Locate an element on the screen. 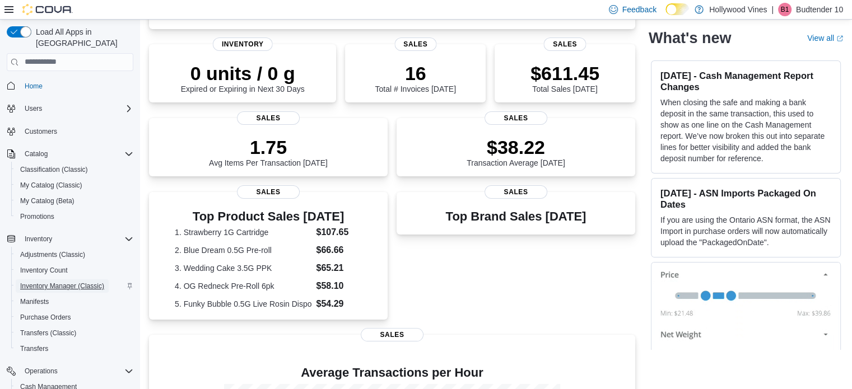 The width and height of the screenshot is (852, 389). a: Inventory Count is located at coordinates (44, 270).